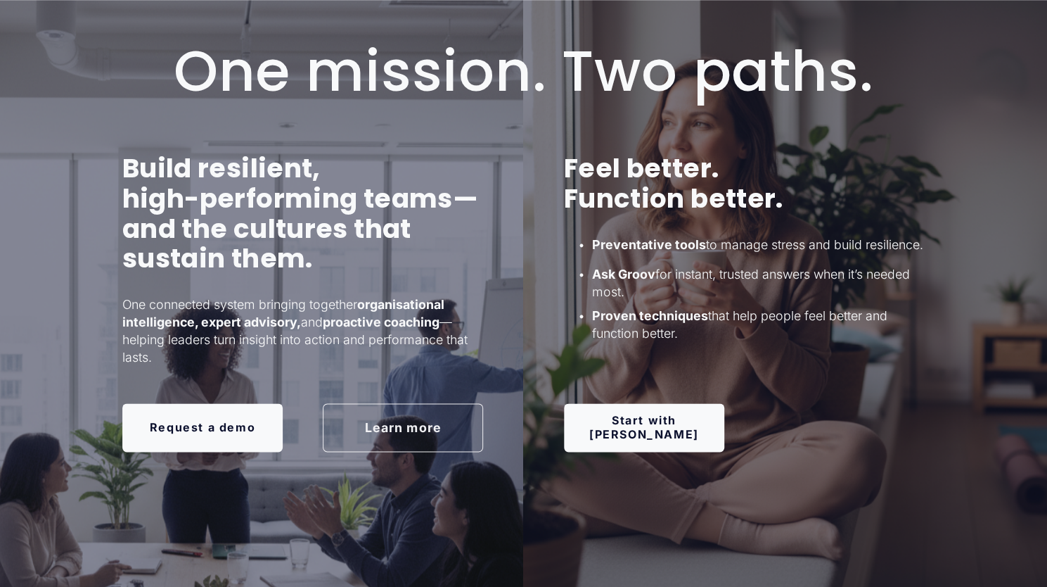 The width and height of the screenshot is (1047, 587). What do you see at coordinates (523, 71) in the screenshot?
I see `h1: One mission. Two paths.` at bounding box center [523, 71].